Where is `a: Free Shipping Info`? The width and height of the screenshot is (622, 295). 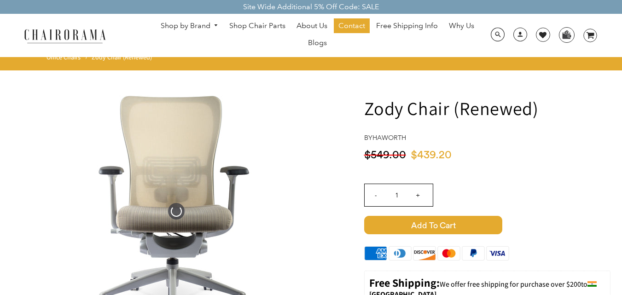 a: Free Shipping Info is located at coordinates (407, 26).